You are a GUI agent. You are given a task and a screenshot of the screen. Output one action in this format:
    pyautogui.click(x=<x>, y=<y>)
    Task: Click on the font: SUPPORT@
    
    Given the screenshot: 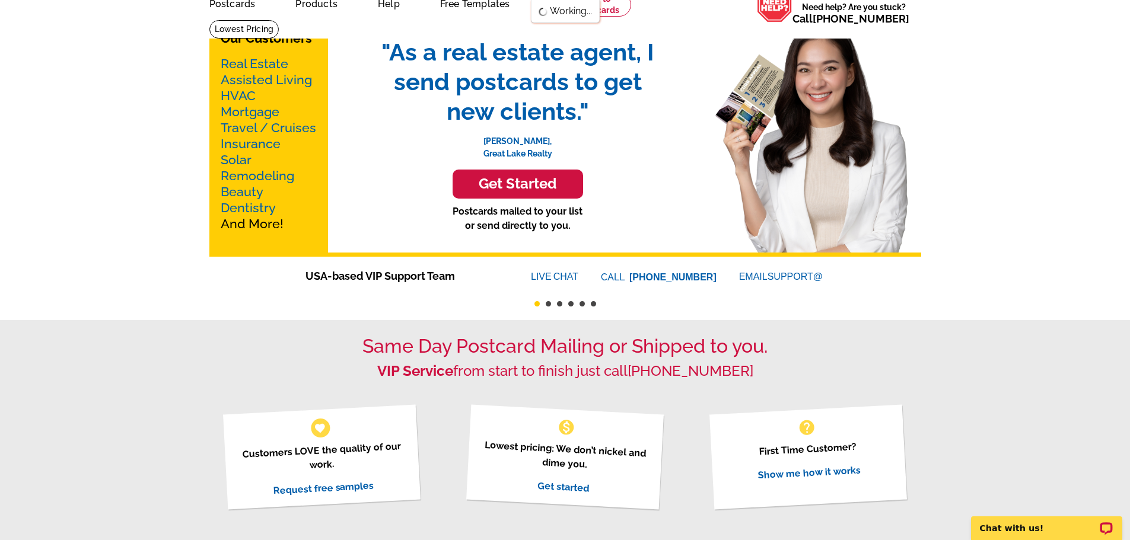 What is the action you would take?
    pyautogui.click(x=796, y=277)
    